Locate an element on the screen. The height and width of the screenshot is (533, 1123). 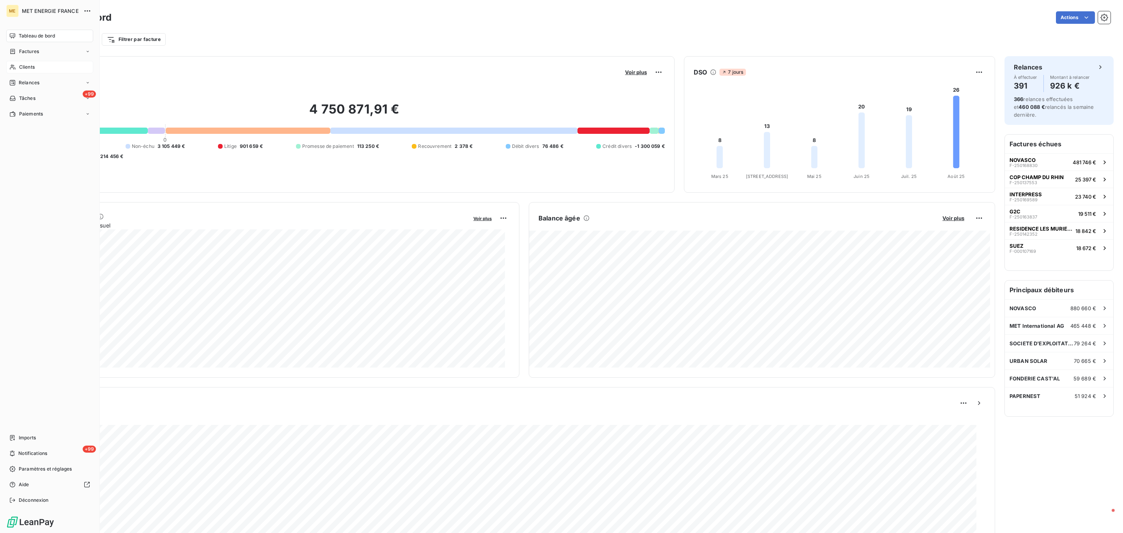
a: Paramètres et réglages is located at coordinates (50, 469).